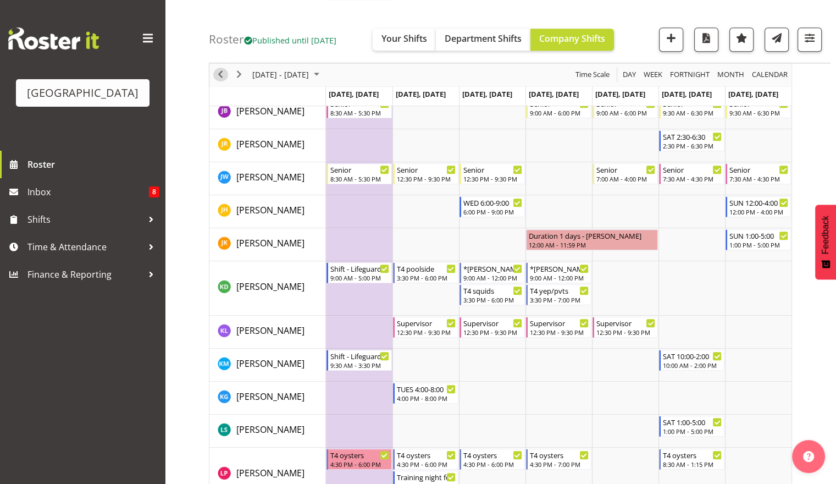  I want to click on button: Add a new shift, so click(671, 40).